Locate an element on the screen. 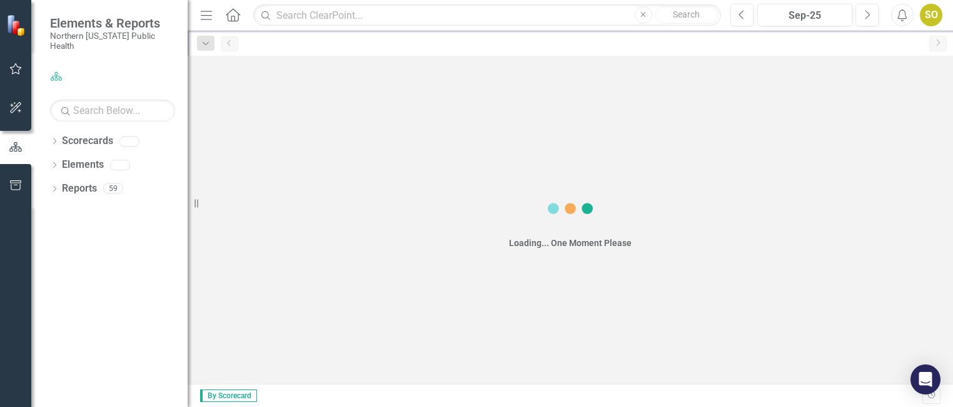 This screenshot has width=953, height=407. button: Search is located at coordinates (687, 15).